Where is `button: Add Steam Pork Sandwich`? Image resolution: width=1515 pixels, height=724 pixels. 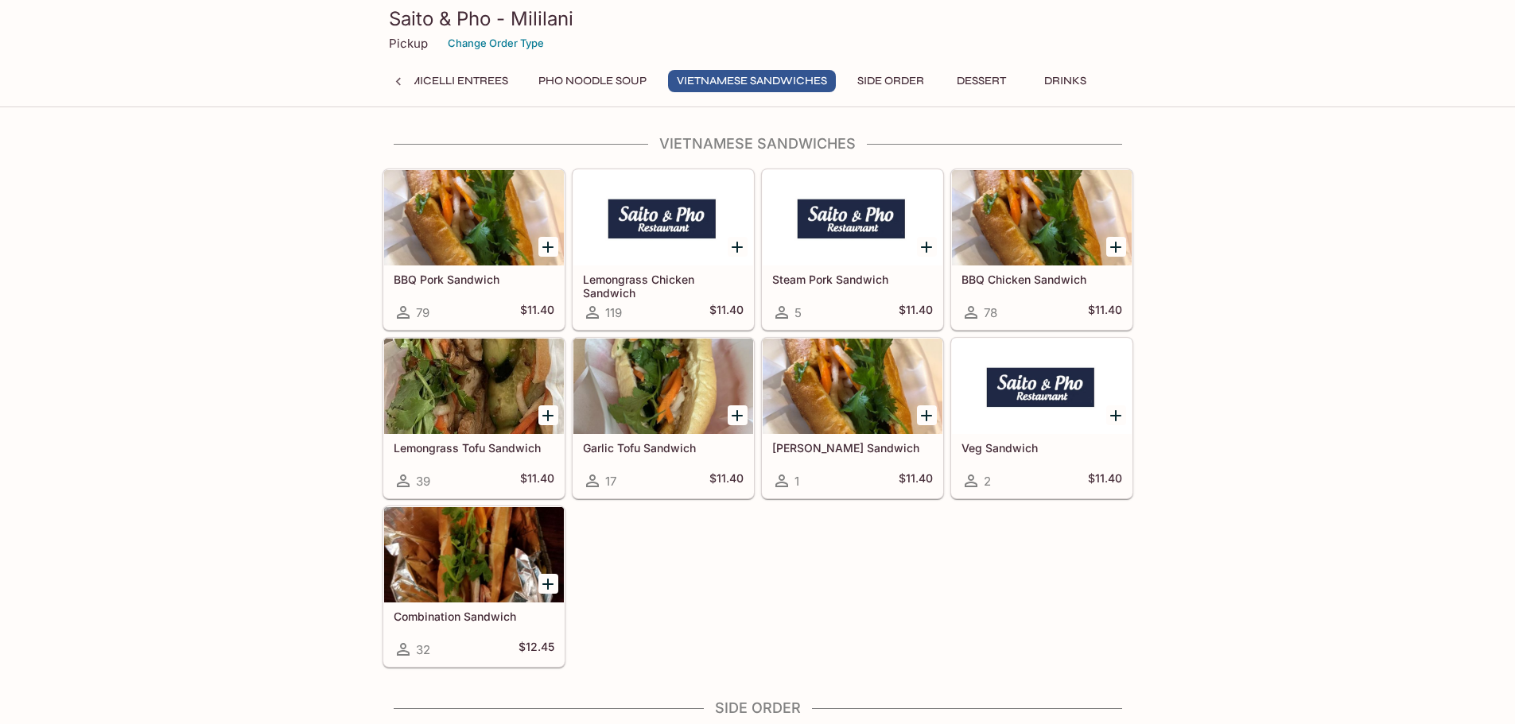
button: Add Steam Pork Sandwich is located at coordinates (926, 246).